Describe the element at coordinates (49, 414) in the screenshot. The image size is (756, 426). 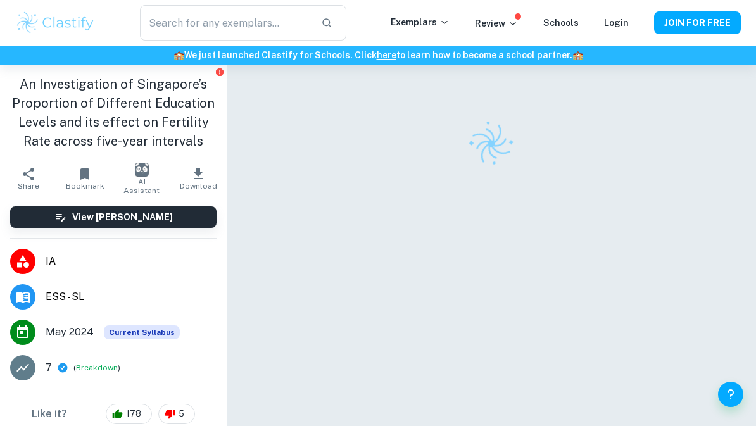
I see `h6: Like it?` at that location.